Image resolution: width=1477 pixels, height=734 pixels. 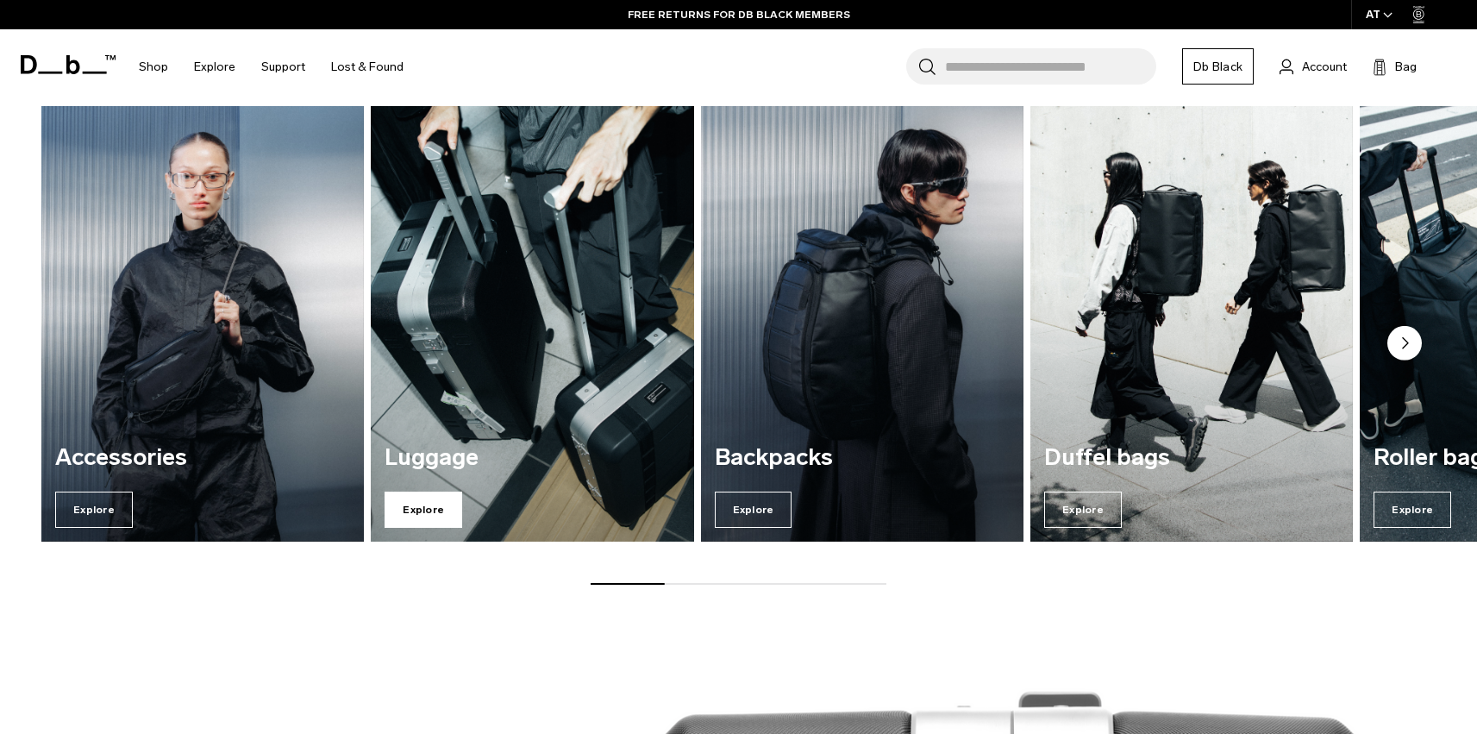 What do you see at coordinates (862, 458) in the screenshot?
I see `h3: Backpacks` at bounding box center [862, 458].